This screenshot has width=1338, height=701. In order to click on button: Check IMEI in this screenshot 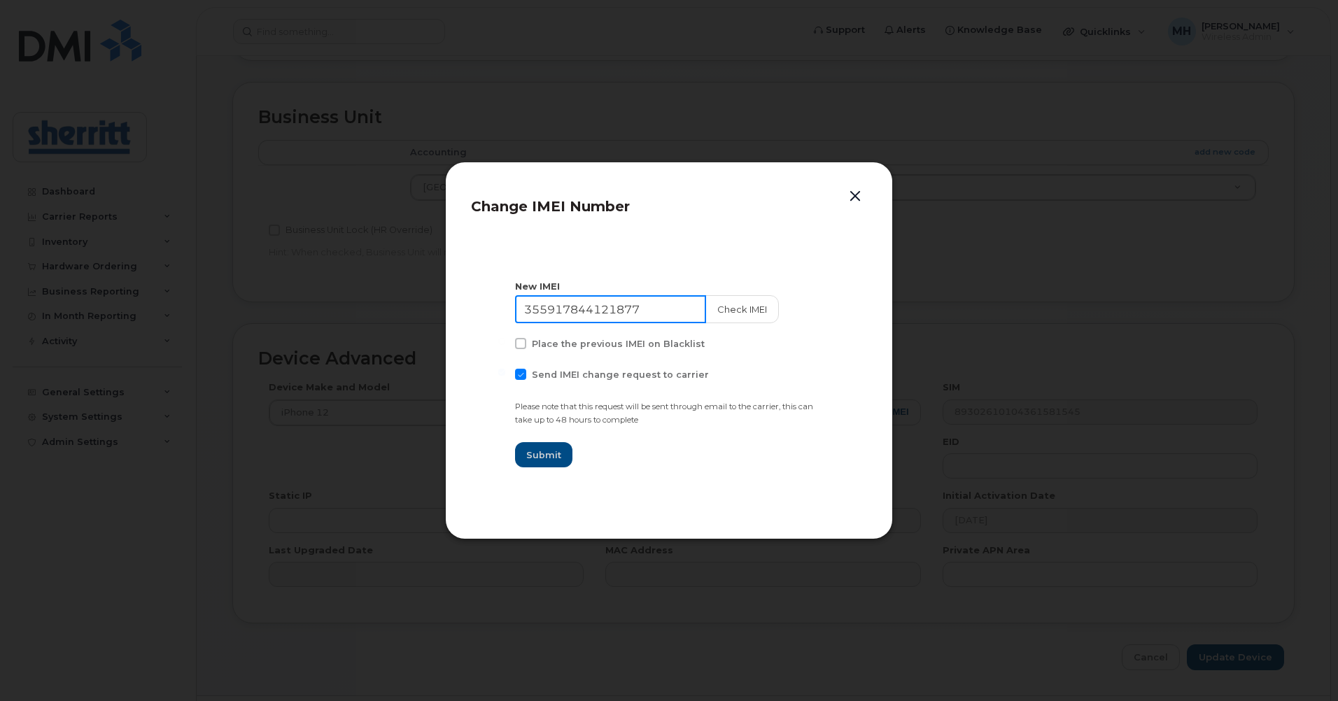, I will do `click(742, 309)`.